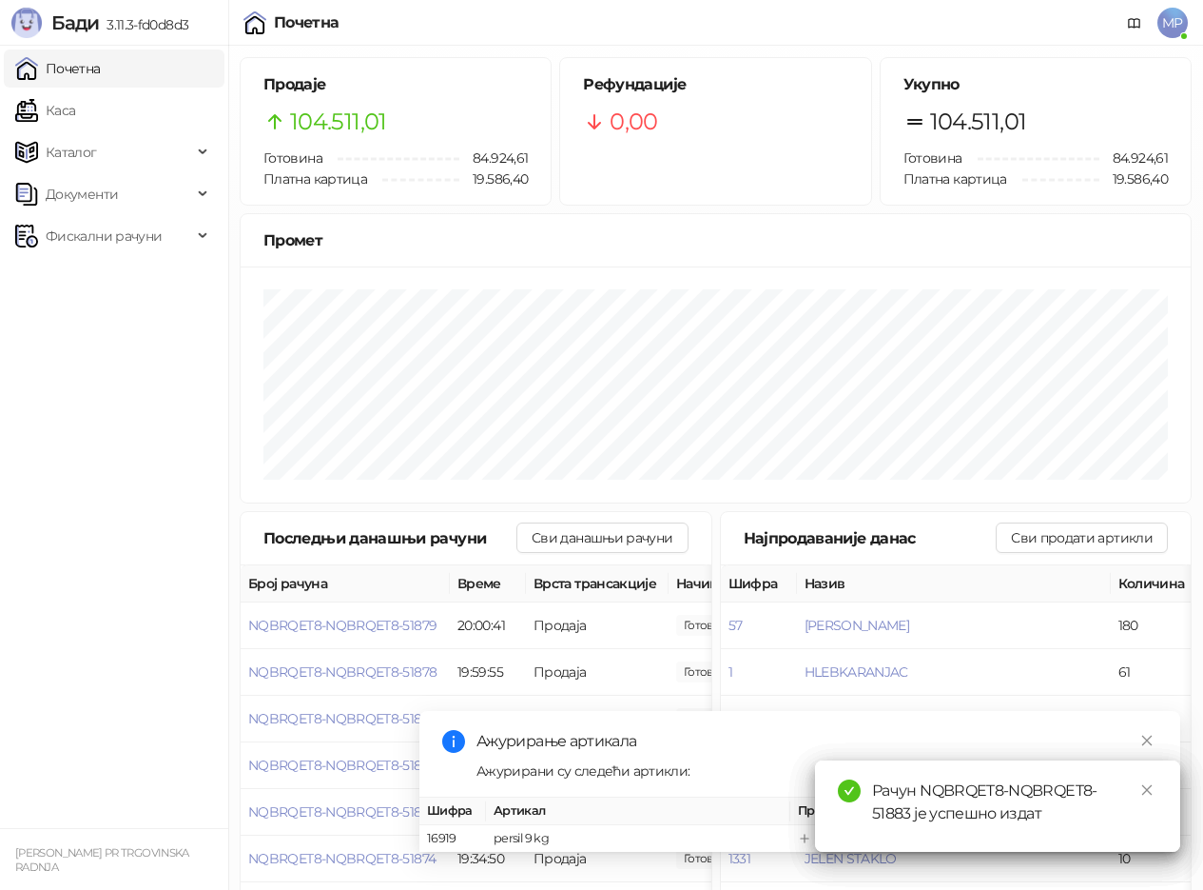  Describe the element at coordinates (715, 85) in the screenshot. I see `h5: Рефундације` at that location.